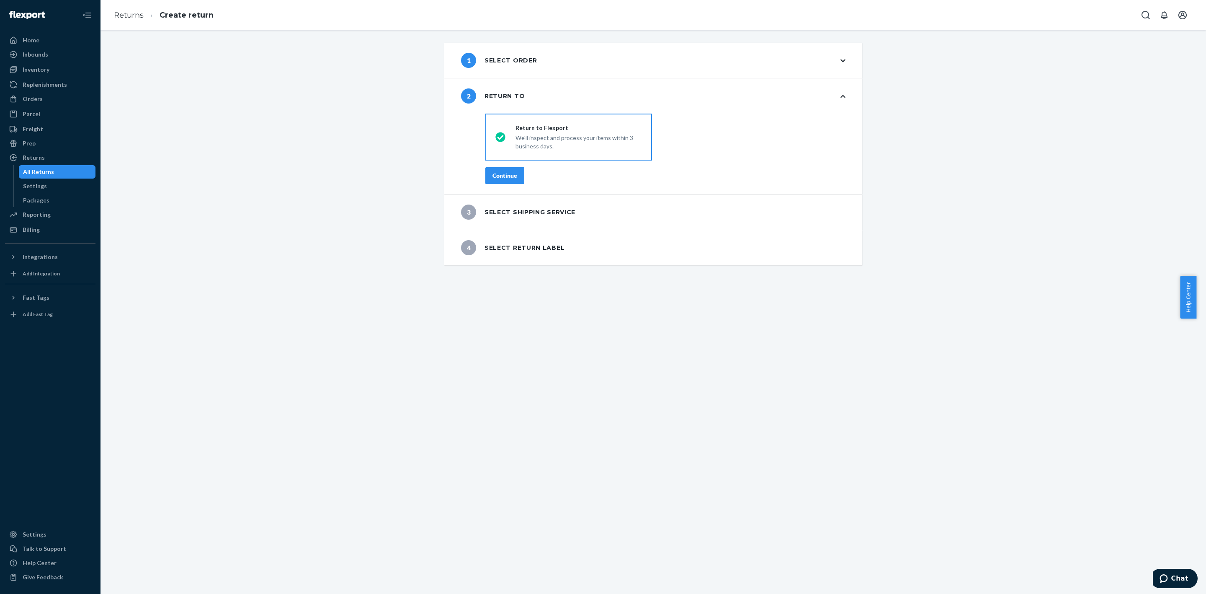  Describe the element at coordinates (29, 143) in the screenshot. I see `div: Prep` at that location.